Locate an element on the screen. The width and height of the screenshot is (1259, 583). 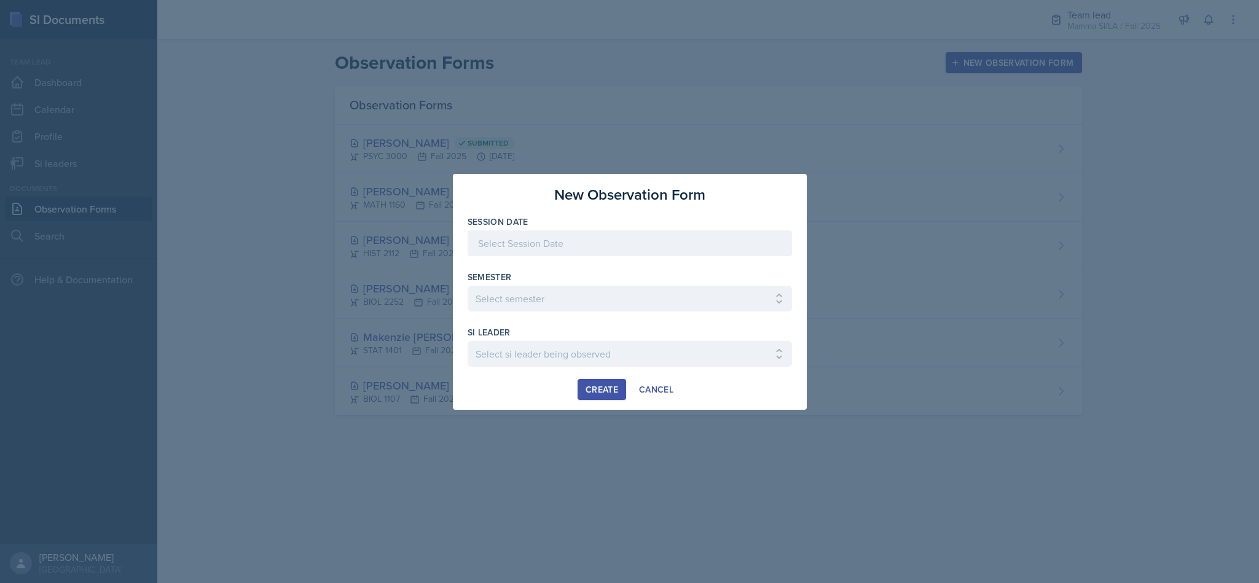
div: Create is located at coordinates (601, 389).